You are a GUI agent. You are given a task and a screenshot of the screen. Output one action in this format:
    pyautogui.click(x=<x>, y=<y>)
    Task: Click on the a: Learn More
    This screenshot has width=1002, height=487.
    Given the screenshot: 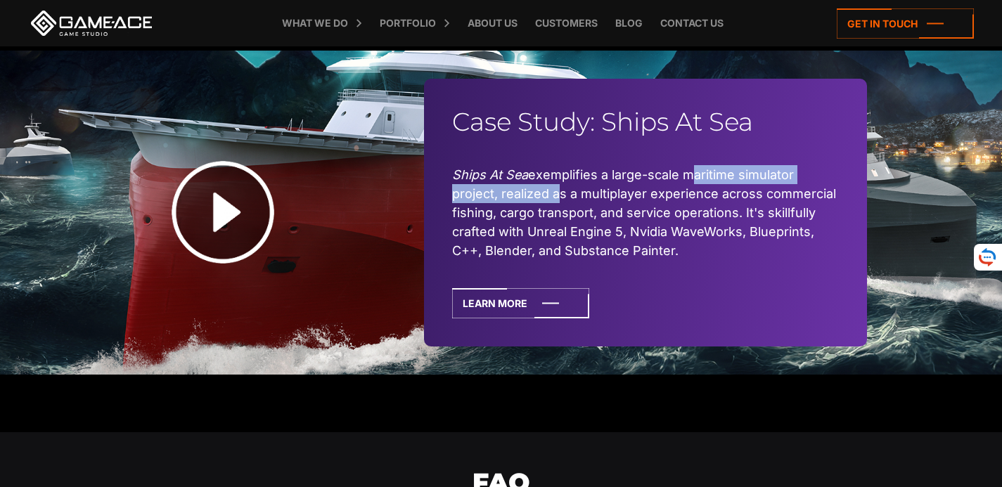 What is the action you would take?
    pyautogui.click(x=520, y=303)
    